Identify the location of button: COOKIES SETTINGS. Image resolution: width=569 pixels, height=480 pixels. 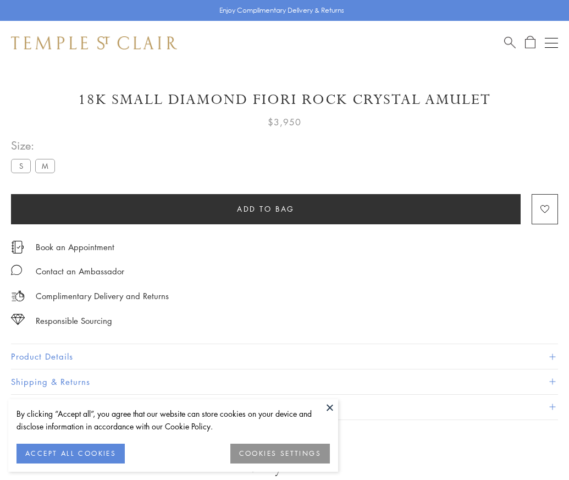
(280, 453).